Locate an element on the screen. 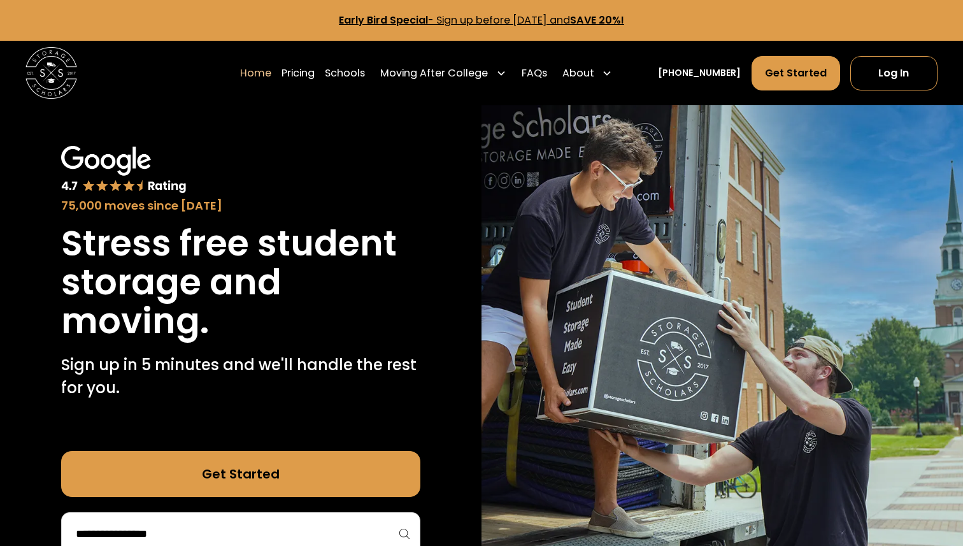 The image size is (963, 546). strong: SAVE 20%! is located at coordinates (597, 20).